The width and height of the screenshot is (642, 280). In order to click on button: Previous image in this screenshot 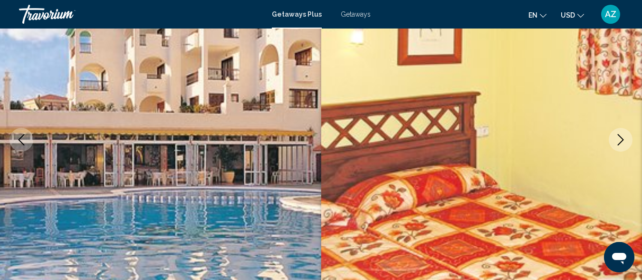, I will do `click(21, 140)`.